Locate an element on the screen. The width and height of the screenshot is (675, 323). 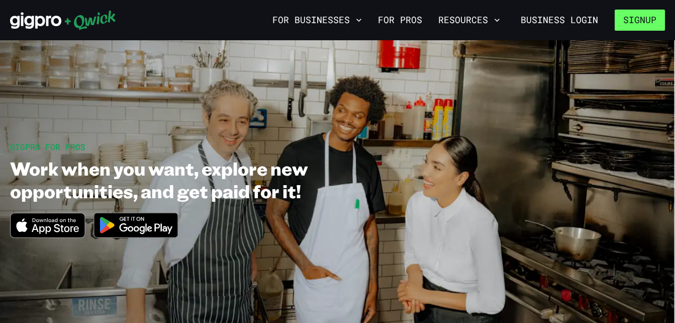
a: Download on the App Store is located at coordinates (48, 234).